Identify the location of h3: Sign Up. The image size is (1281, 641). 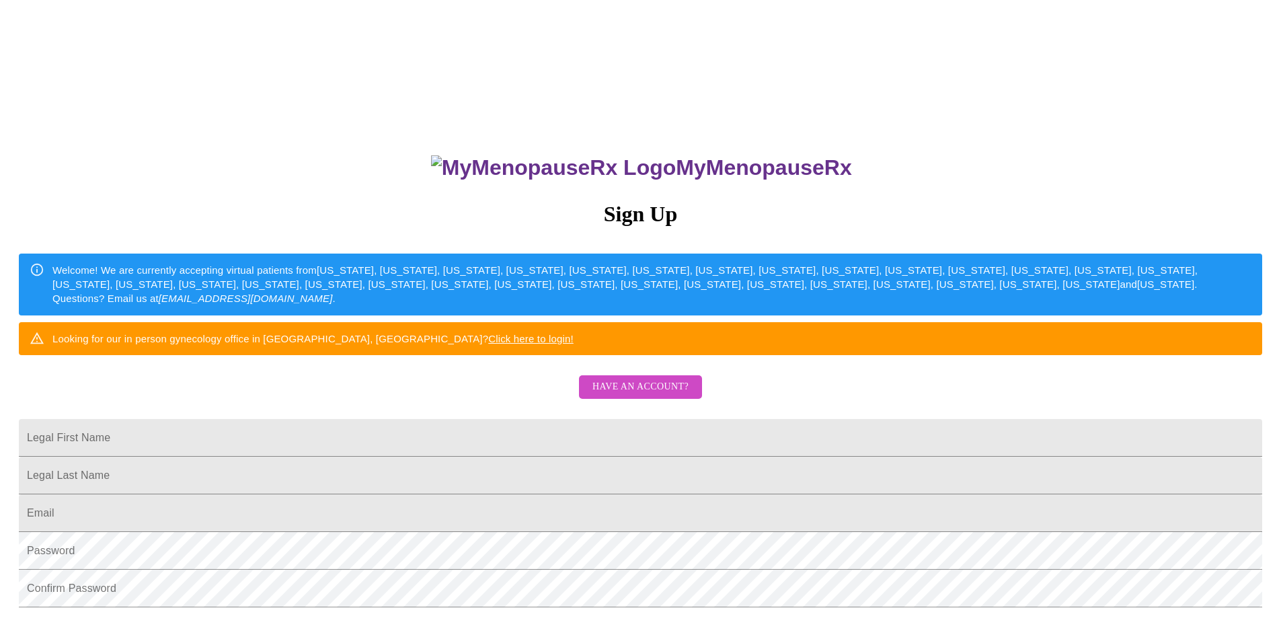
(640, 214).